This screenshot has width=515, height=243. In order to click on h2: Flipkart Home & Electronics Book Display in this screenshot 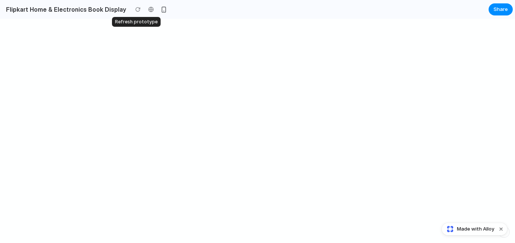, I will do `click(65, 9)`.